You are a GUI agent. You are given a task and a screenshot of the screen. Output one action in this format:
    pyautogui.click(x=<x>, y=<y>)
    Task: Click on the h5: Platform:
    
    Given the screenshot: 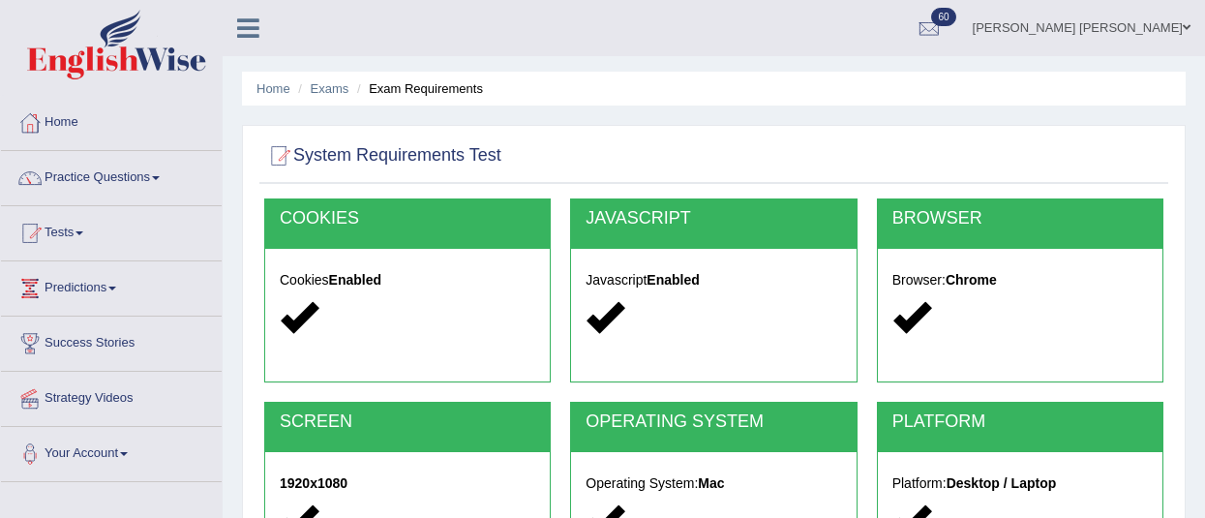 What is the action you would take?
    pyautogui.click(x=1020, y=483)
    